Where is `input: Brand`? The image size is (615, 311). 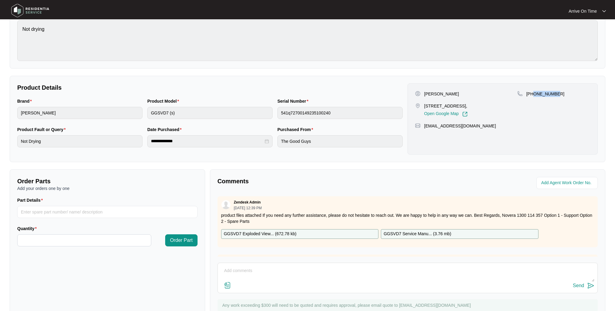 input: Brand is located at coordinates (80, 113).